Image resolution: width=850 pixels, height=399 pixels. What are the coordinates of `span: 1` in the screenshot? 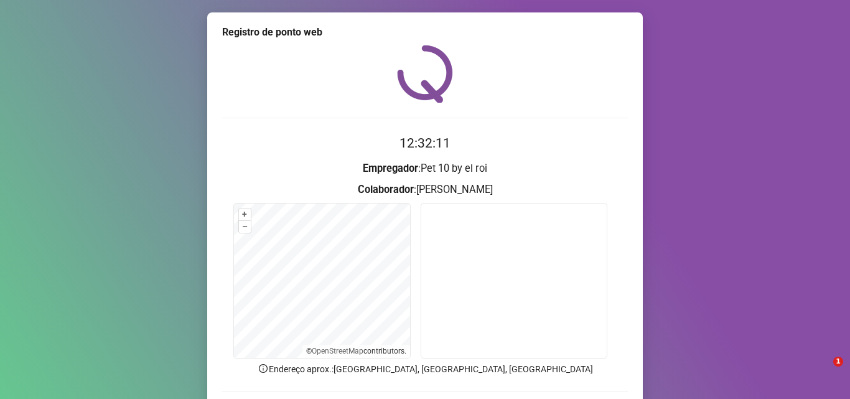 It's located at (838, 362).